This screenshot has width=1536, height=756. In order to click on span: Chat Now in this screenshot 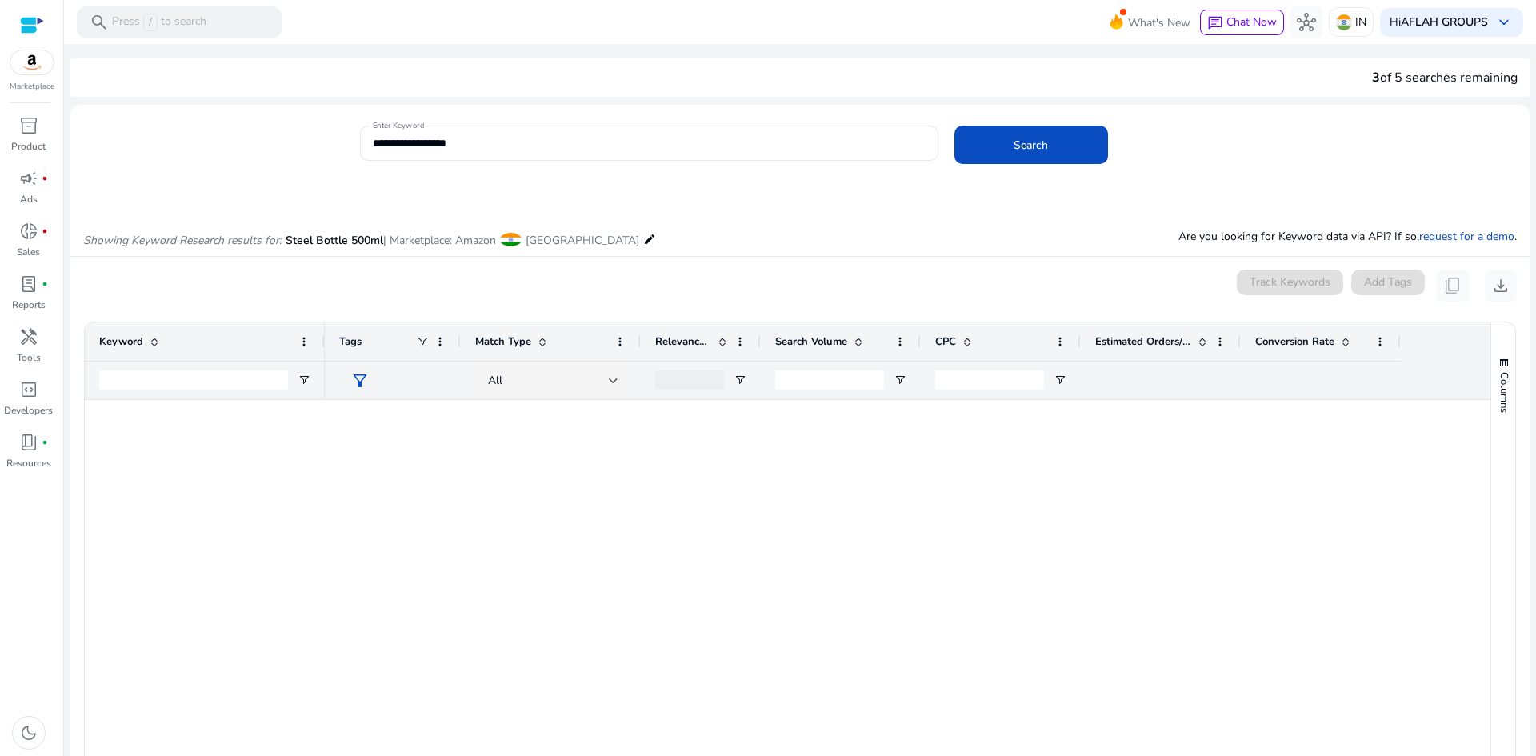, I will do `click(1251, 22)`.